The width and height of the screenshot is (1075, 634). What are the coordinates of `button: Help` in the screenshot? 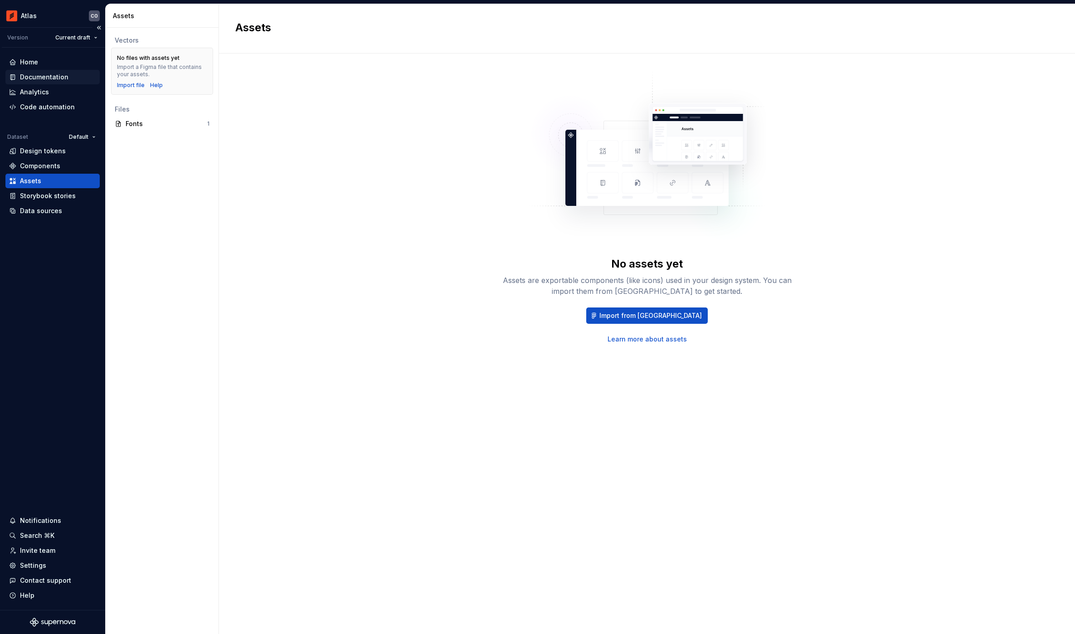 It's located at (53, 595).